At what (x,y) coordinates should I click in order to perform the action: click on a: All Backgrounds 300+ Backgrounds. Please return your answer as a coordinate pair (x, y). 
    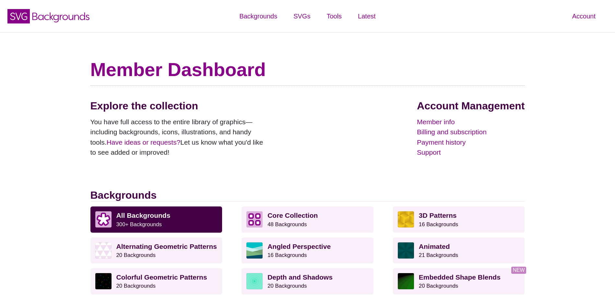
    Looking at the image, I should click on (156, 220).